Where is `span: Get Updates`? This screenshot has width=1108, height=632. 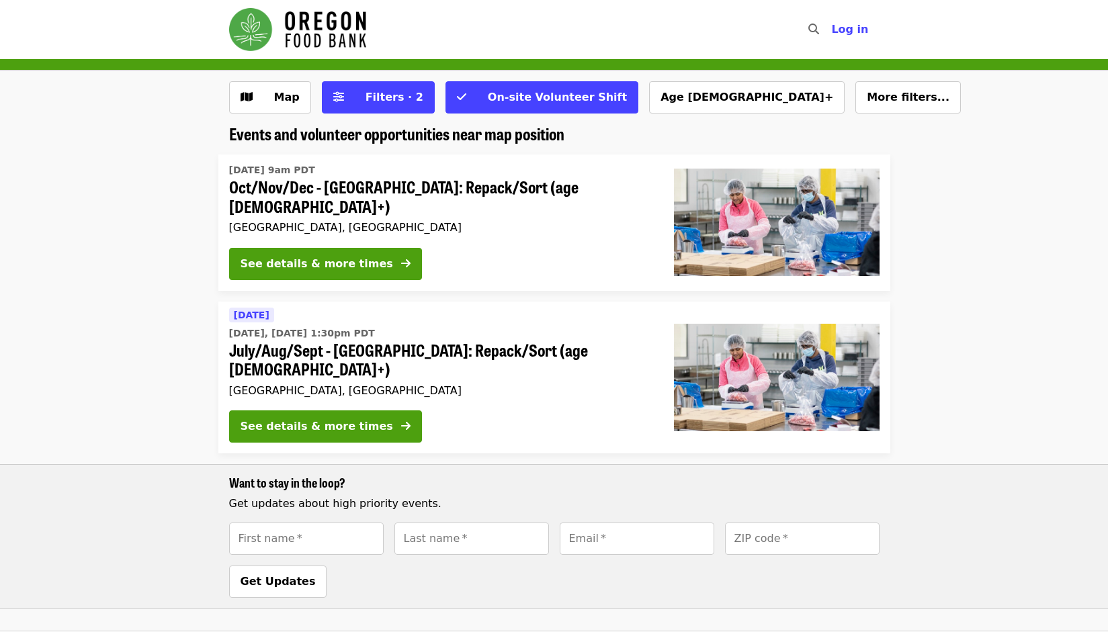
span: Get Updates is located at coordinates (278, 581).